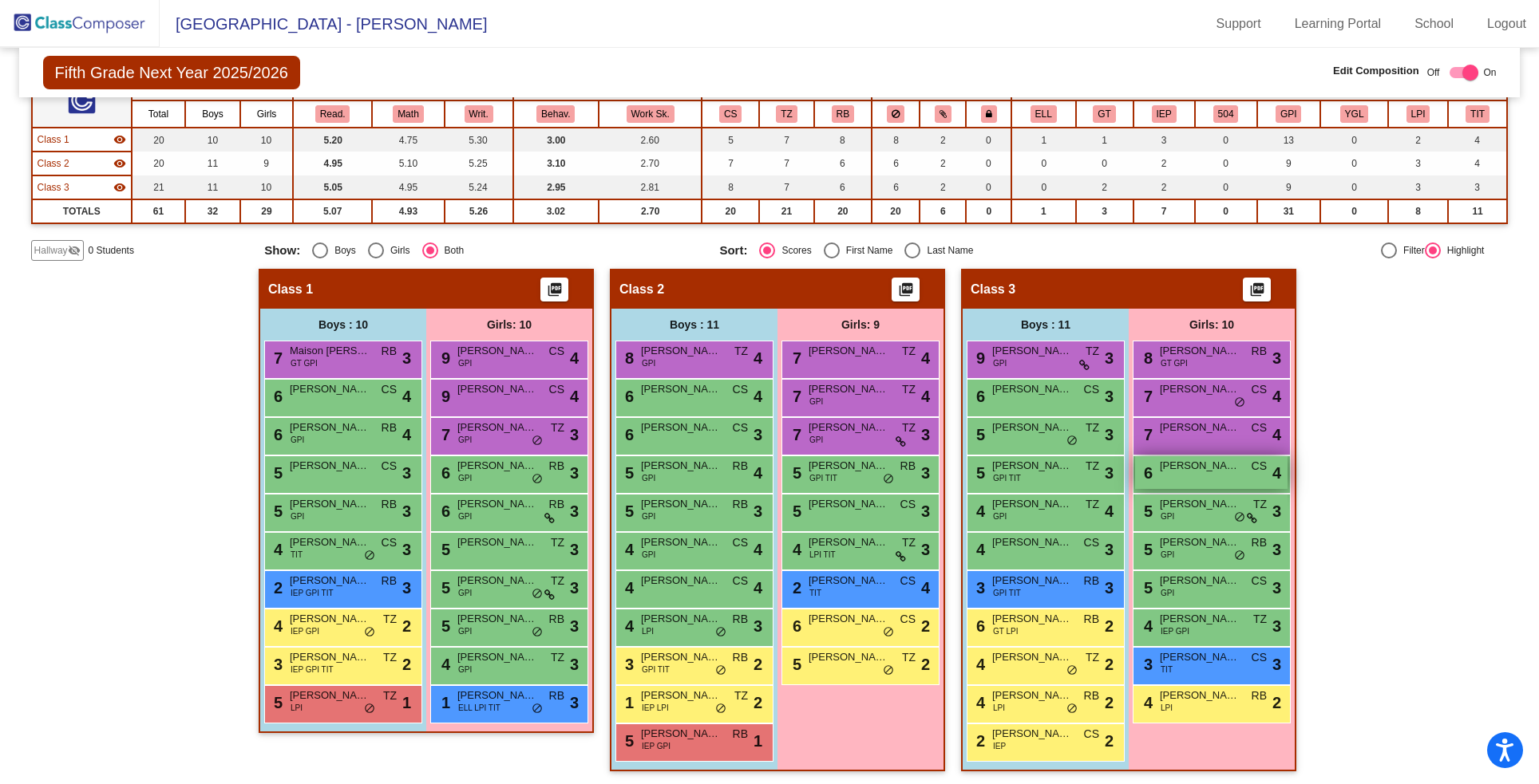 The height and width of the screenshot is (784, 1539). What do you see at coordinates (290, 289) in the screenshot?
I see `span: Class 1` at bounding box center [290, 289].